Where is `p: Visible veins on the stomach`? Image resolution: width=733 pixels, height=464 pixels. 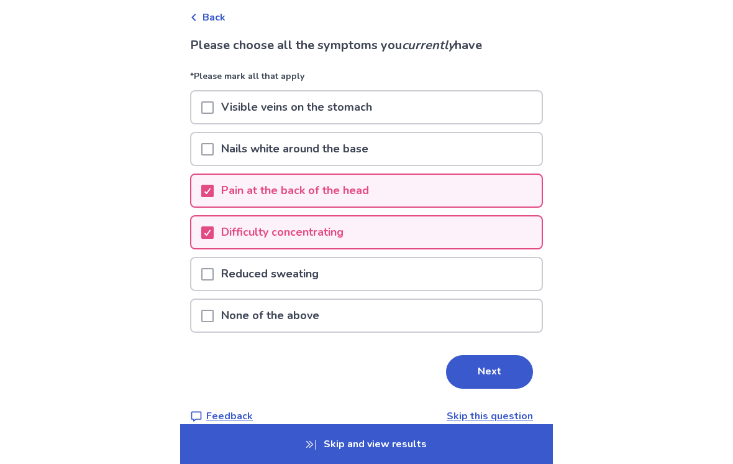
p: Visible veins on the stomach is located at coordinates (296, 107).